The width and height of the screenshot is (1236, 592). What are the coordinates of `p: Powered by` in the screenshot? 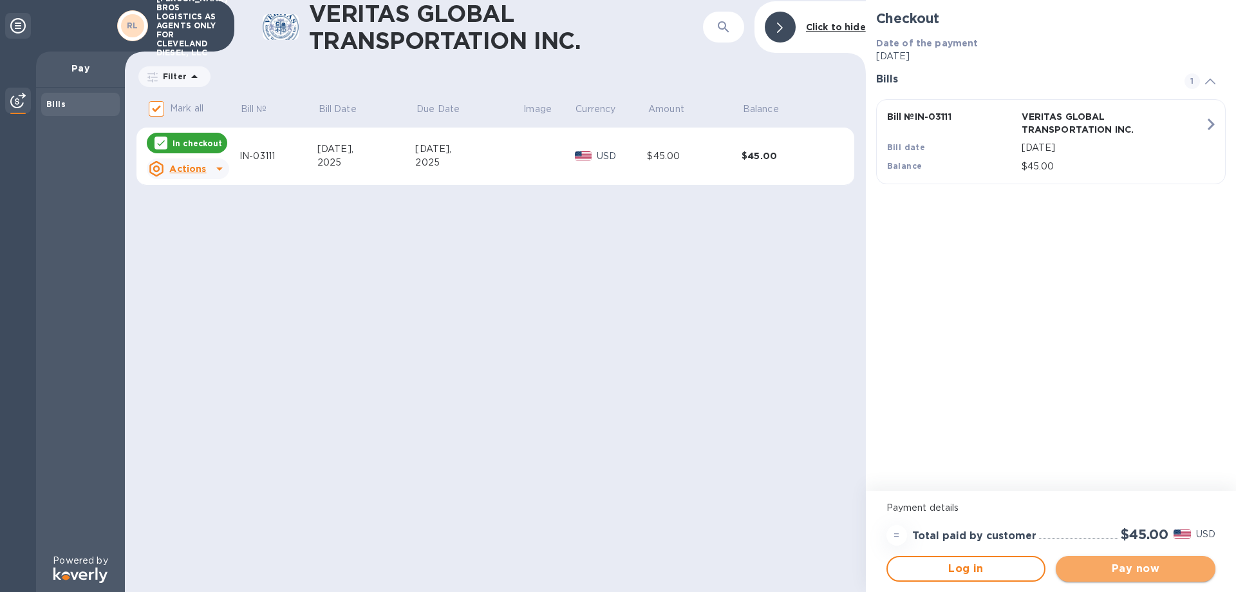 It's located at (80, 560).